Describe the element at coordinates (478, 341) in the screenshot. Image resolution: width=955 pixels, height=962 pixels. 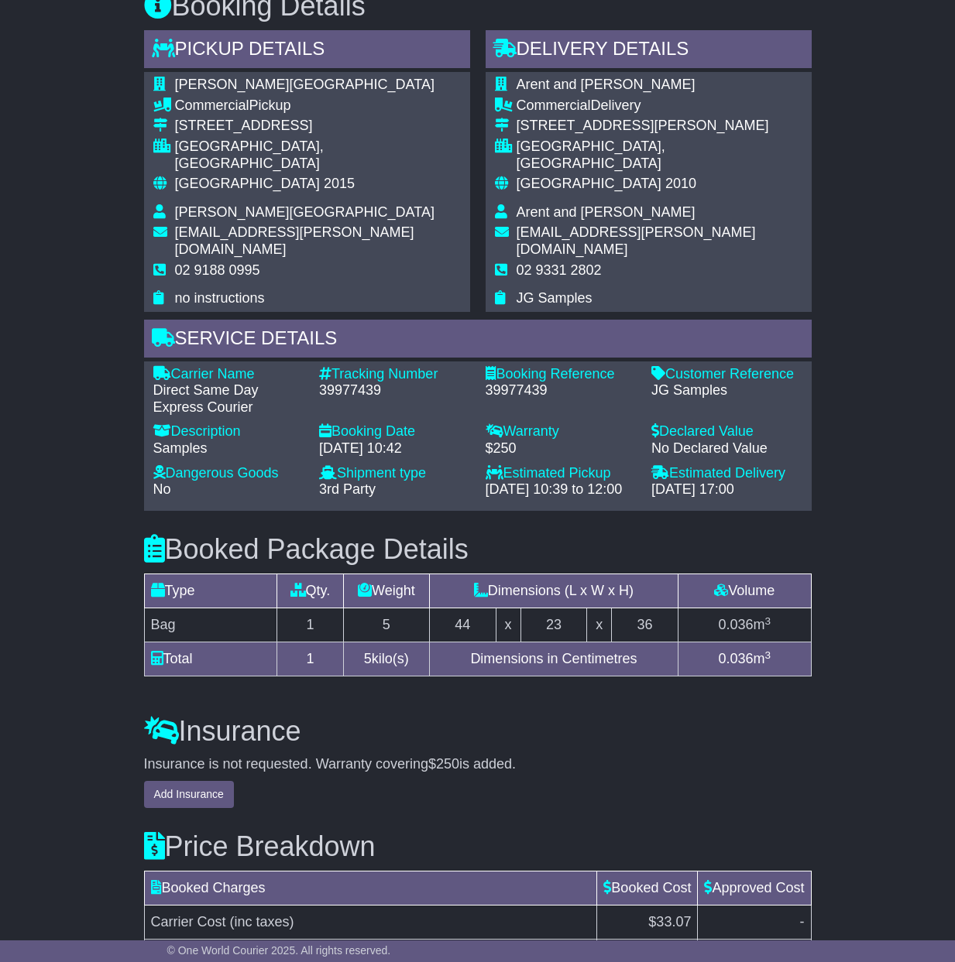
I see `div: Service Details` at that location.